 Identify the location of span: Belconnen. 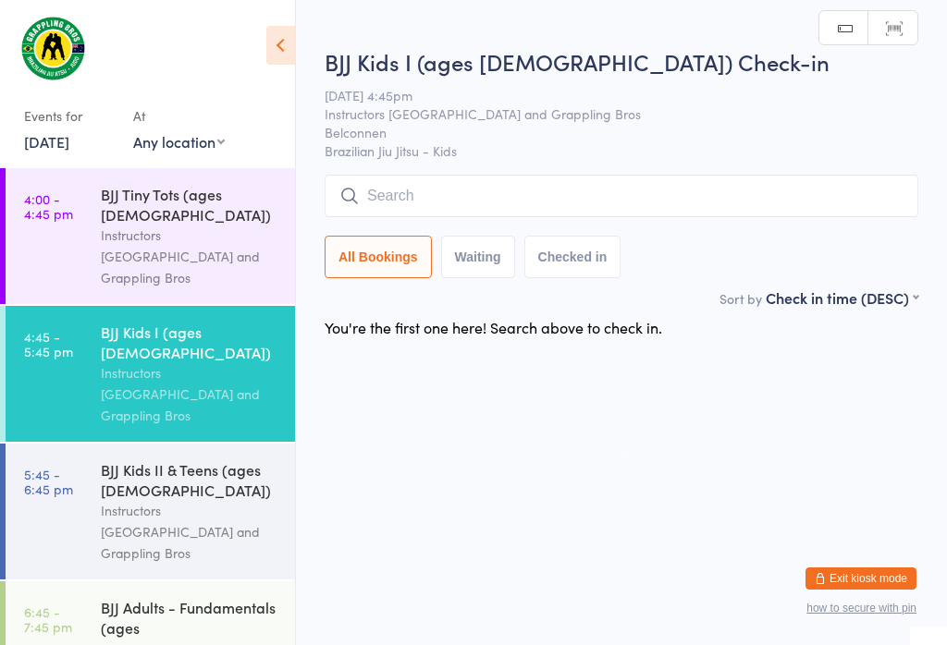
(606, 132).